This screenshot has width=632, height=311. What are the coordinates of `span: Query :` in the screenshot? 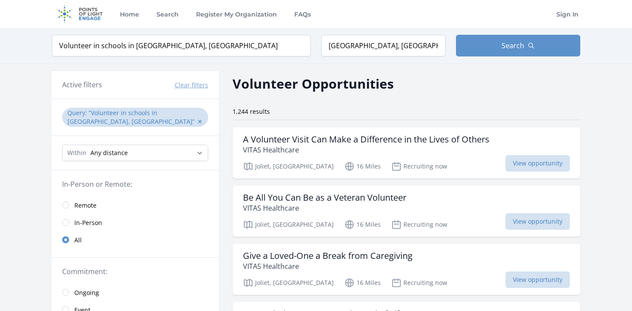 It's located at (78, 113).